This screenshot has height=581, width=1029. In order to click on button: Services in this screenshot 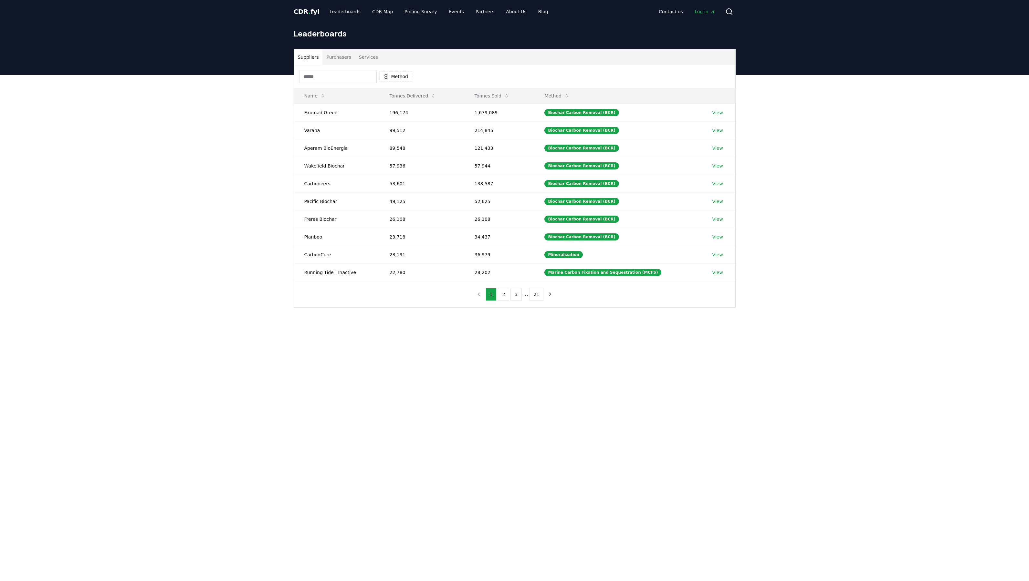, I will do `click(368, 57)`.